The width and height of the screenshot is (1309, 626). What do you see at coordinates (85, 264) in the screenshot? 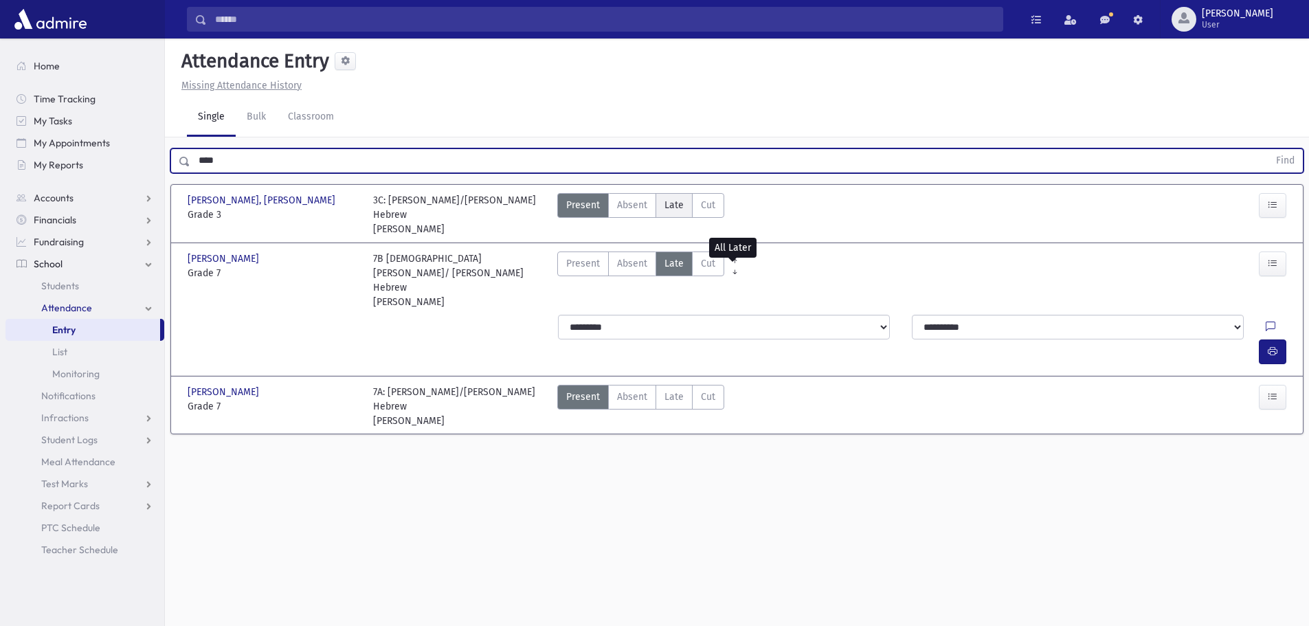
I see `a: School` at bounding box center [85, 264].